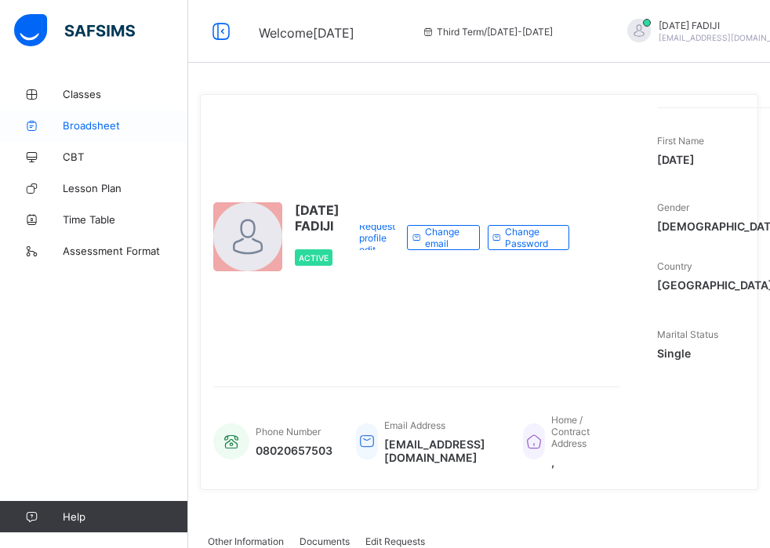 The image size is (770, 548). What do you see at coordinates (126, 126) in the screenshot?
I see `span: Broadsheet` at bounding box center [126, 126].